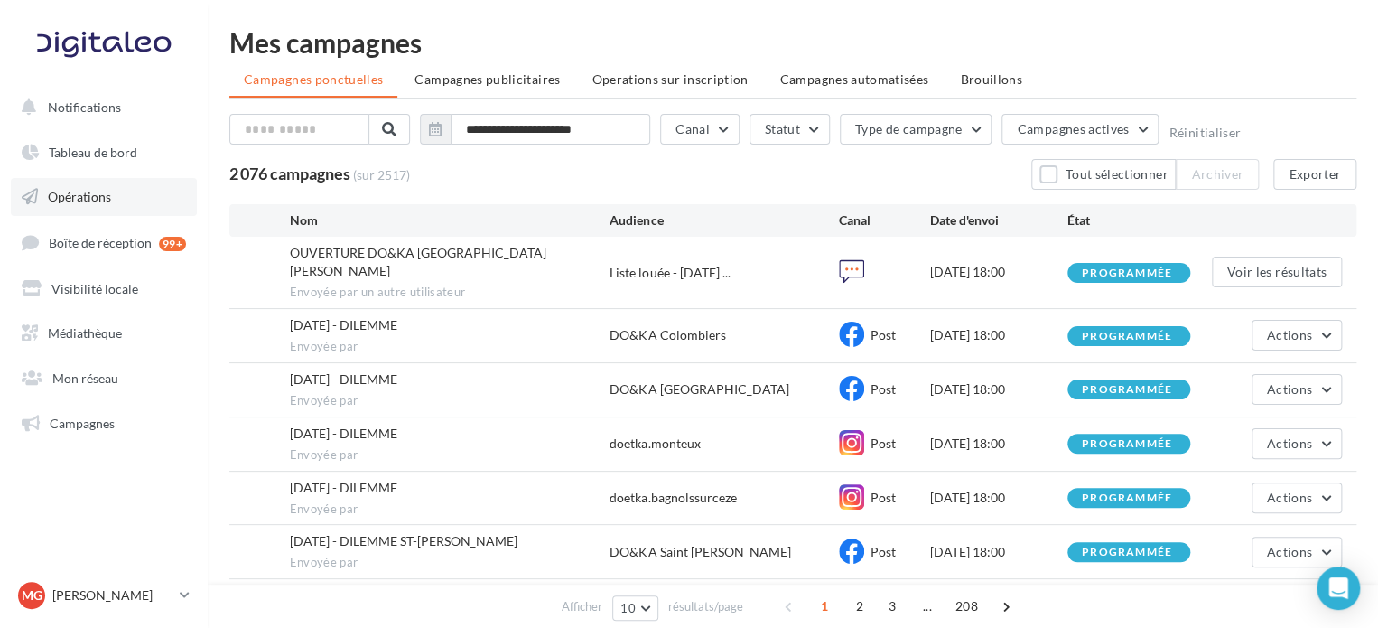  Describe the element at coordinates (991, 79) in the screenshot. I see `span: Brouillons` at that location.